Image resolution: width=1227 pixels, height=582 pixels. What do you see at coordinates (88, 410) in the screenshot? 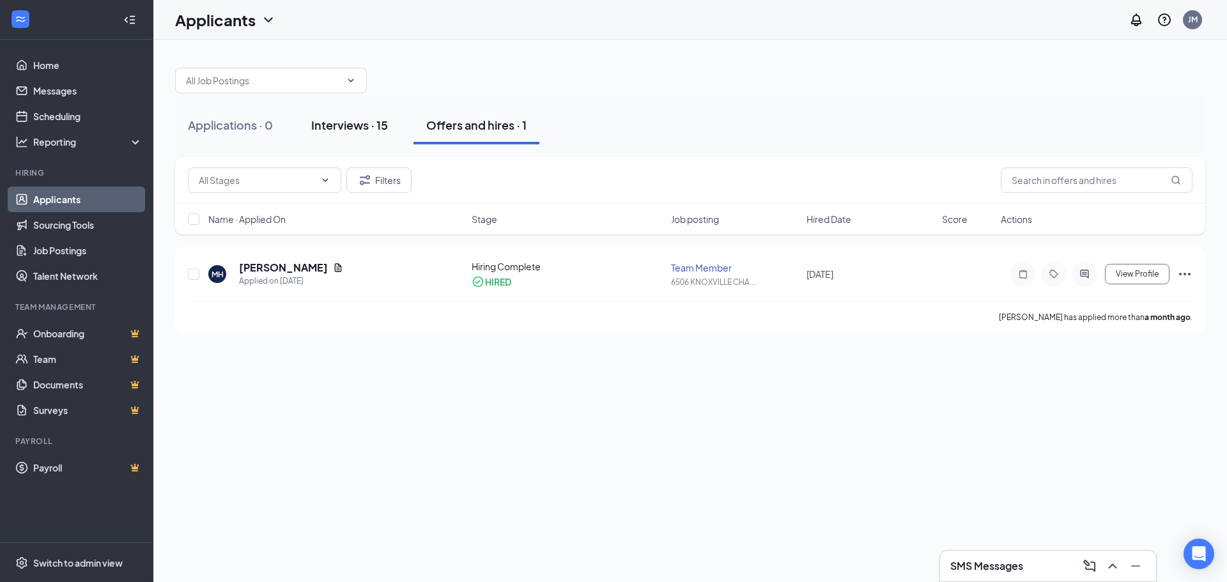
I see `a: SurveysCrown` at bounding box center [88, 410].